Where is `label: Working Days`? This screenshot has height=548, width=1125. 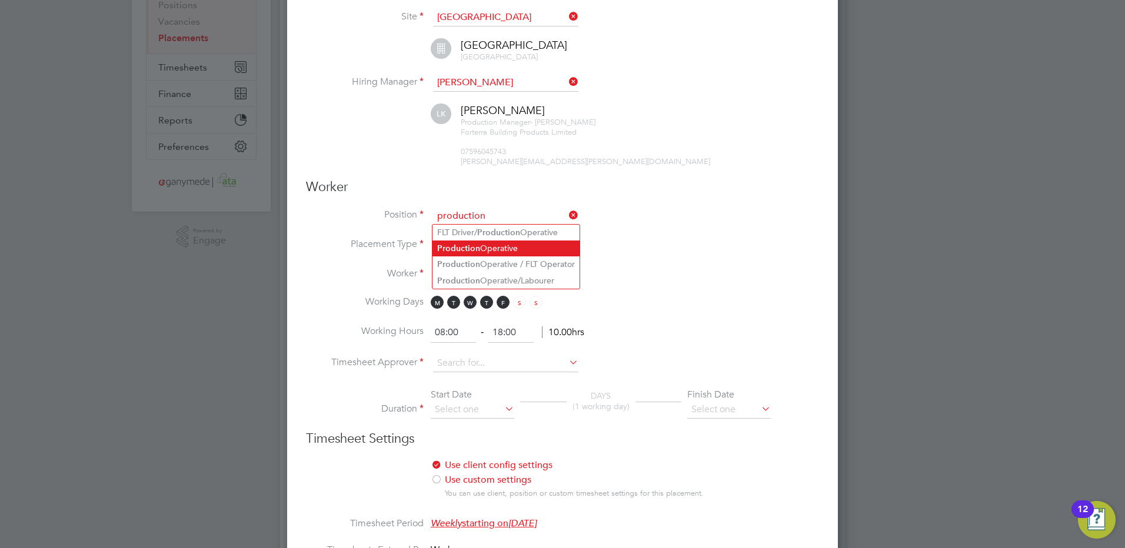
label: Working Days is located at coordinates (365, 302).